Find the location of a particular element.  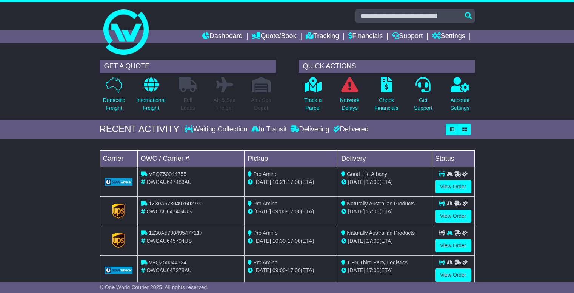

span: 1Z30A5730497602790 is located at coordinates (176, 204).